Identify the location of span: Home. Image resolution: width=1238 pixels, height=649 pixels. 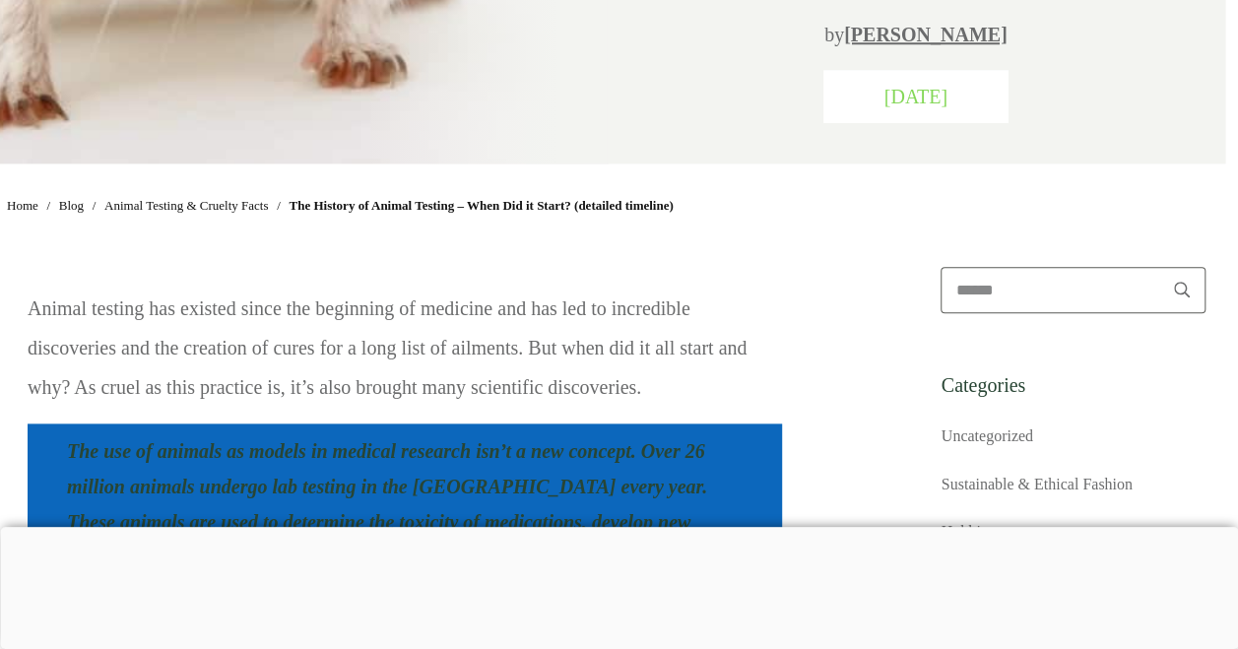
(23, 205).